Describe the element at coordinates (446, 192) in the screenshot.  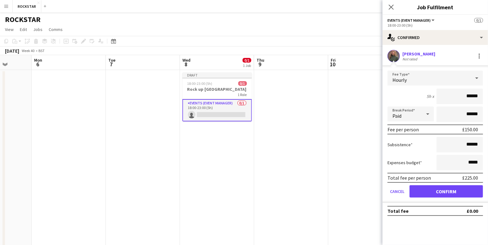
I see `button: Confirm` at that location.